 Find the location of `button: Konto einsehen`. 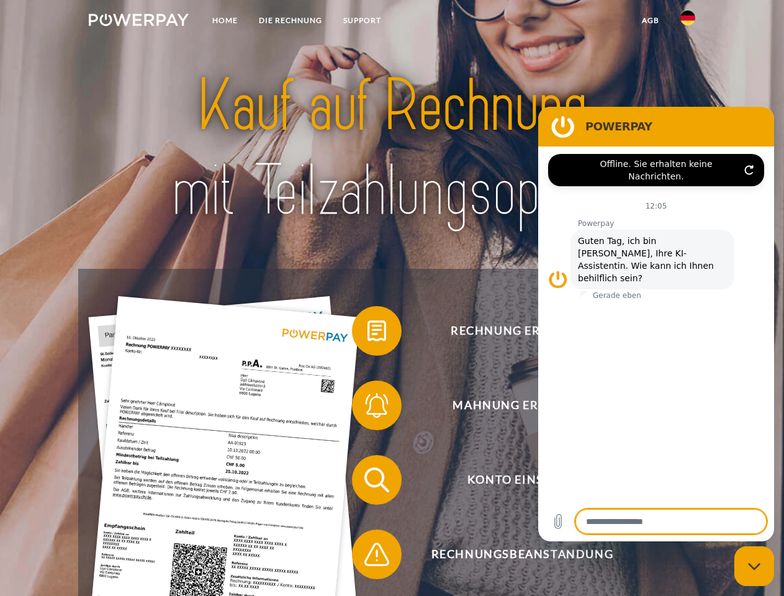

button: Konto einsehen is located at coordinates (514, 480).